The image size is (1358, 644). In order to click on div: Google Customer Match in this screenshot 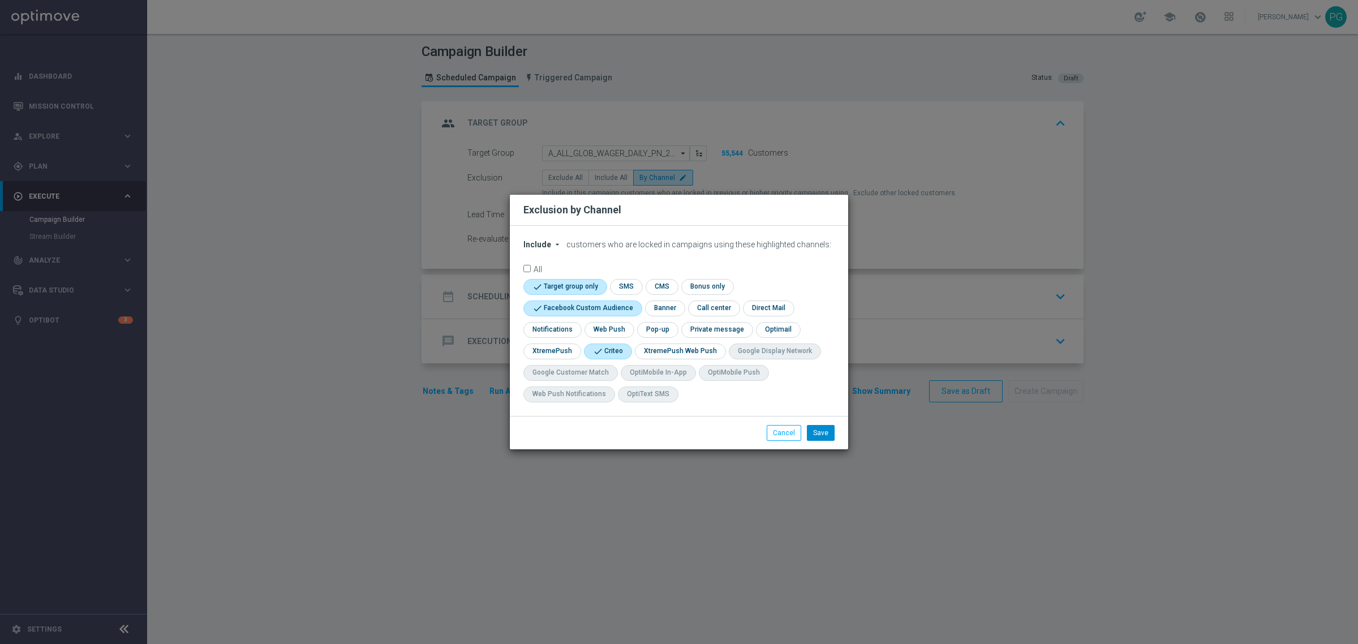, I will do `click(570, 372)`.